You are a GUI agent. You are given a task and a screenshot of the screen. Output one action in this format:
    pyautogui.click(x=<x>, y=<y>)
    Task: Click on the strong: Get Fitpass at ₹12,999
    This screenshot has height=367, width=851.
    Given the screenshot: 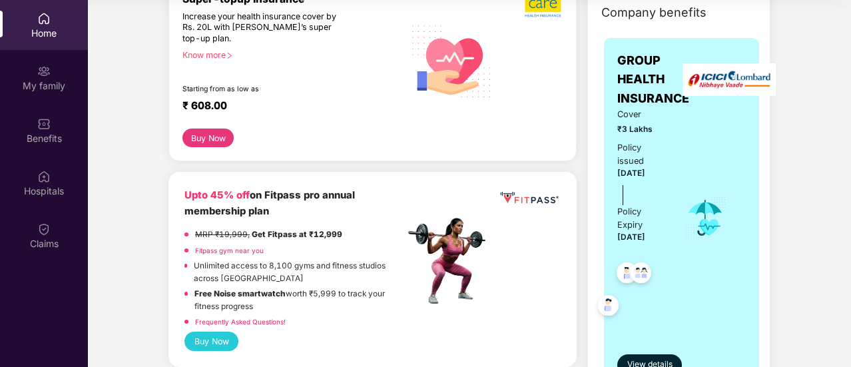 What is the action you would take?
    pyautogui.click(x=297, y=234)
    